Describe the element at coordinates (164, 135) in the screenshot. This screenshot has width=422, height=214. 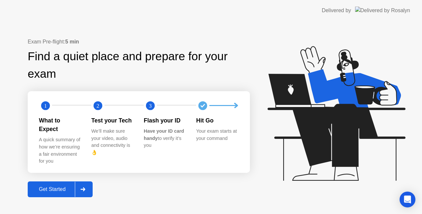
I see `b: Have your ID card handy` at that location.